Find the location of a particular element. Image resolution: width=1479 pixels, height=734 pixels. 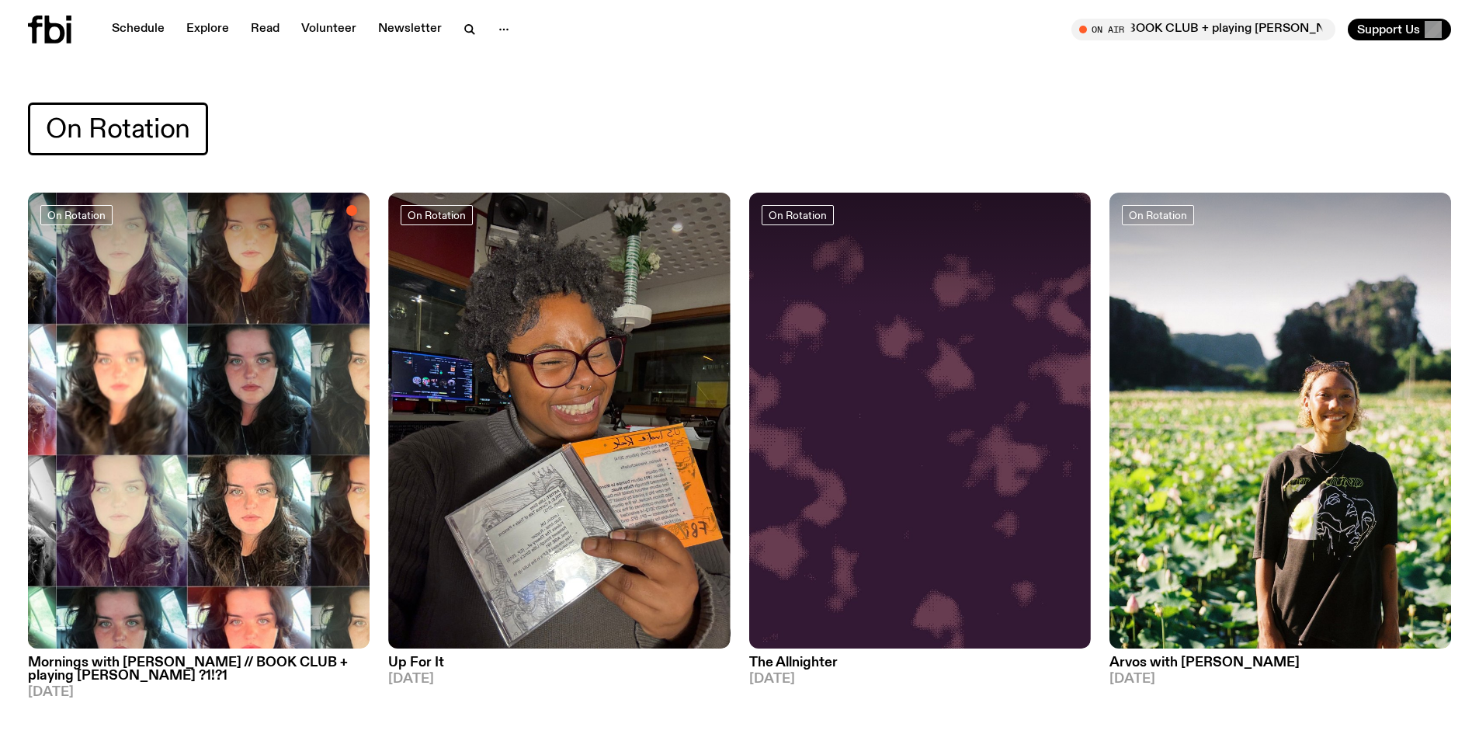

button: Support Us is located at coordinates (1399, 30).